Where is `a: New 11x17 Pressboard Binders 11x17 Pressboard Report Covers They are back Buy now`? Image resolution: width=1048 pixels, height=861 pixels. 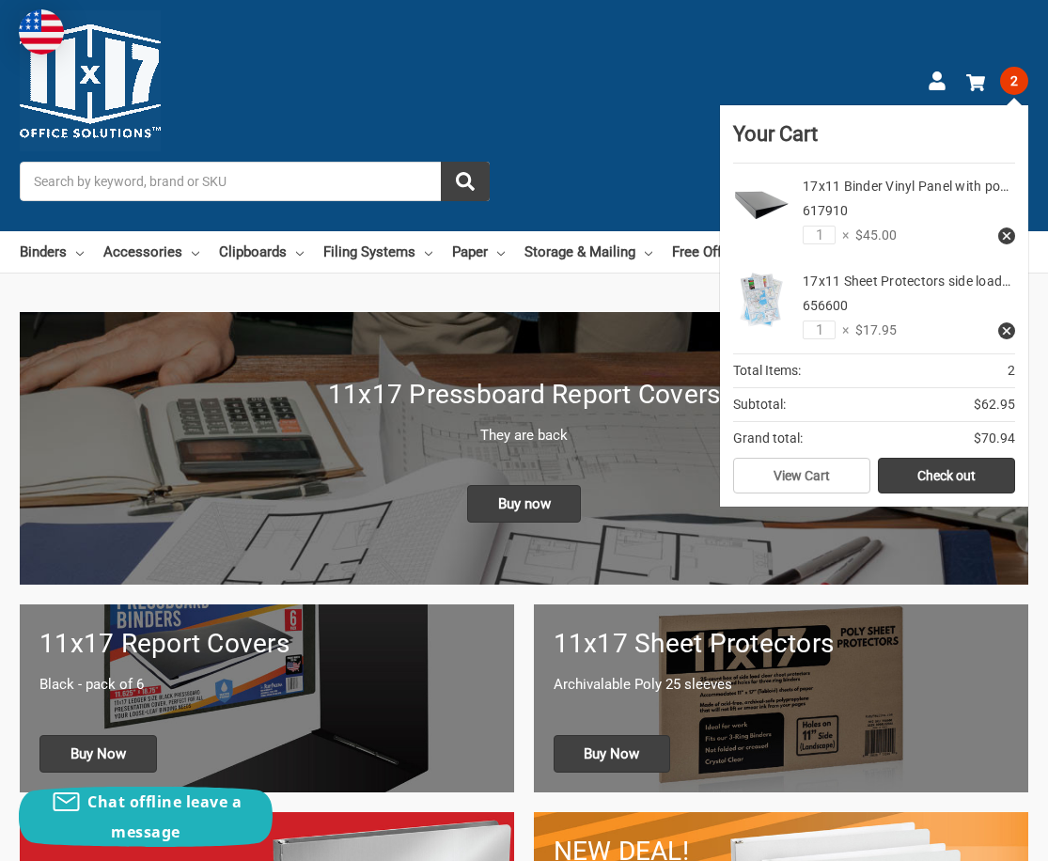
a: New 11x17 Pressboard Binders 11x17 Pressboard Report Covers They are back Buy now is located at coordinates (523, 448).